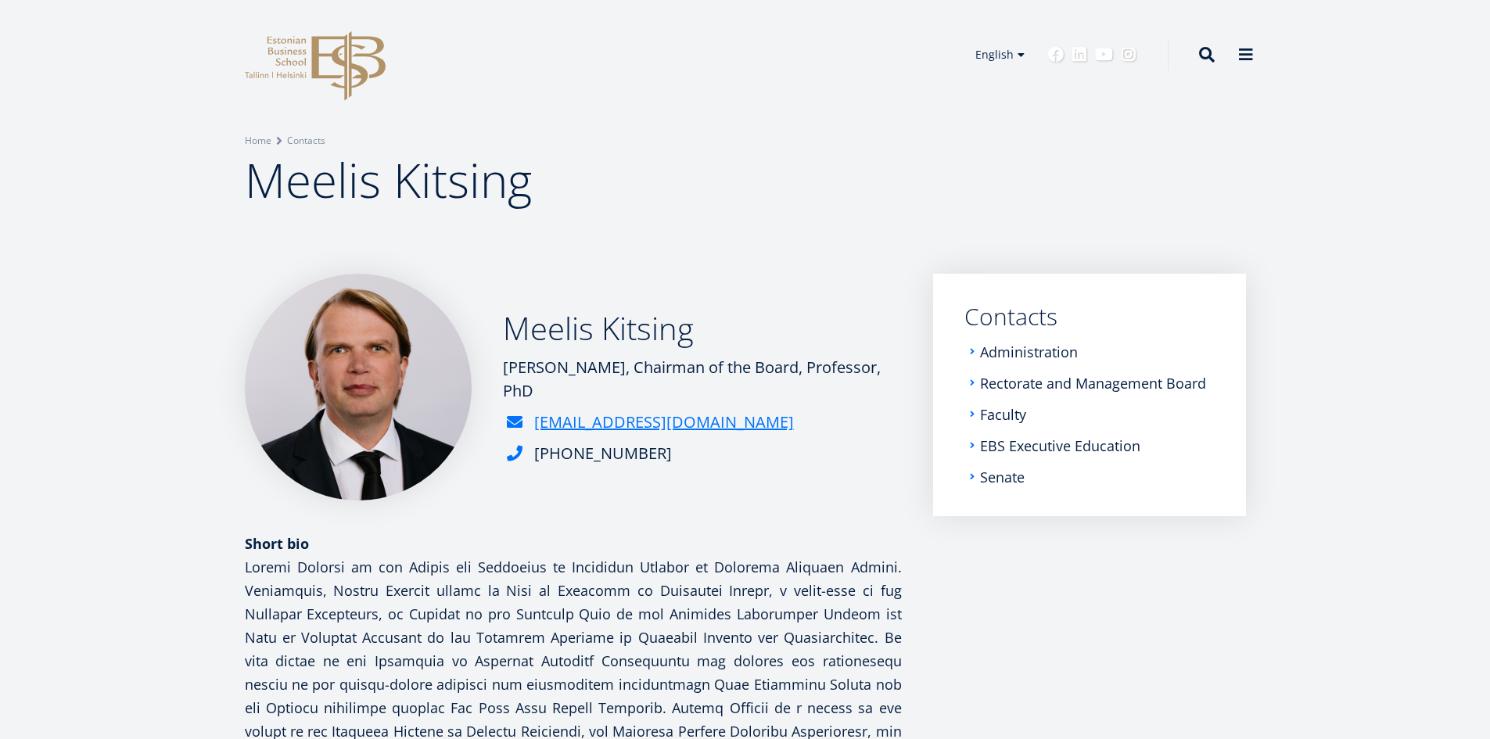  What do you see at coordinates (1104, 55) in the screenshot?
I see `a: Youtube` at bounding box center [1104, 55].